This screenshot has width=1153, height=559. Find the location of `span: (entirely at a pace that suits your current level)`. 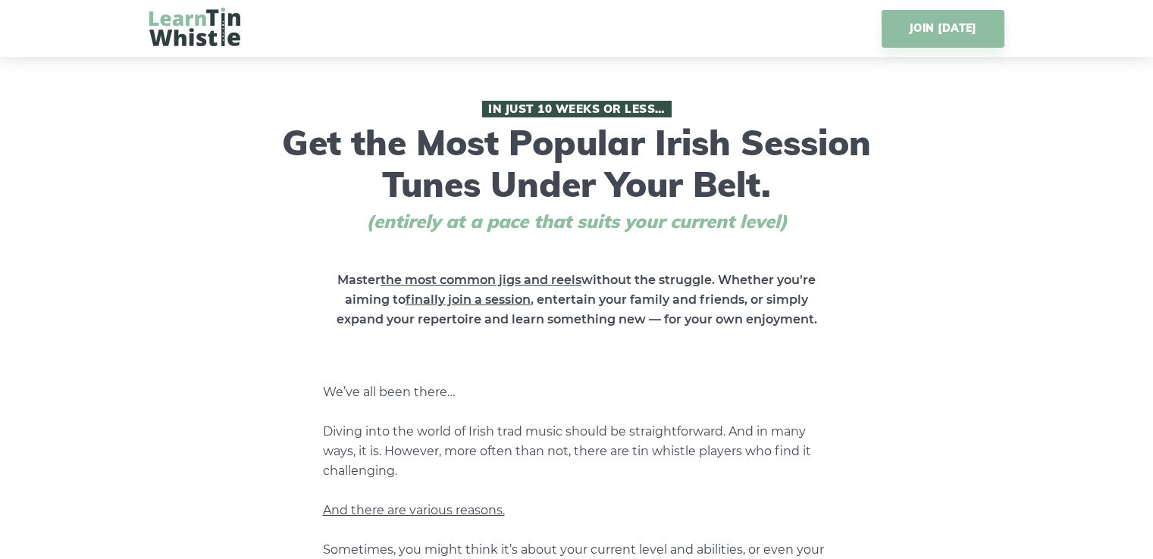

span: (entirely at a pace that suits your current level) is located at coordinates (577, 221).